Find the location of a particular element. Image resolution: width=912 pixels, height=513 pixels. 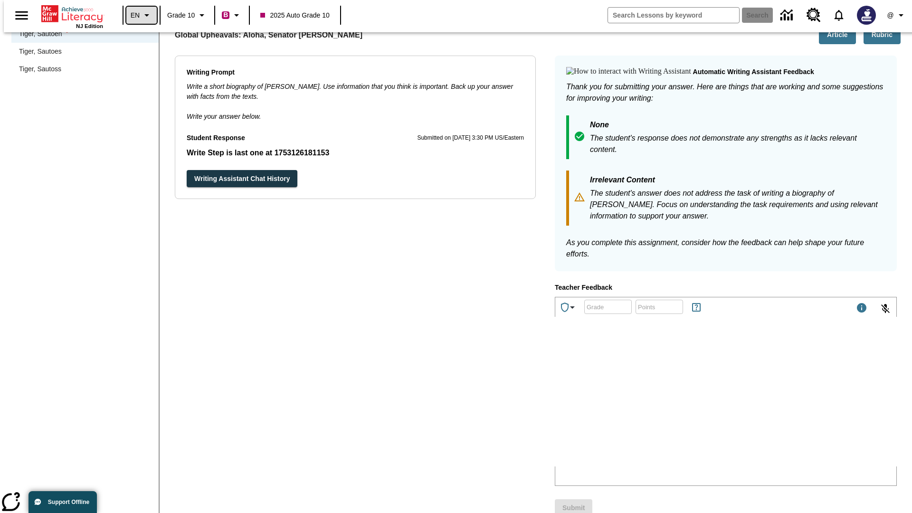

button: Writing Assistant Chat History is located at coordinates (242, 179).